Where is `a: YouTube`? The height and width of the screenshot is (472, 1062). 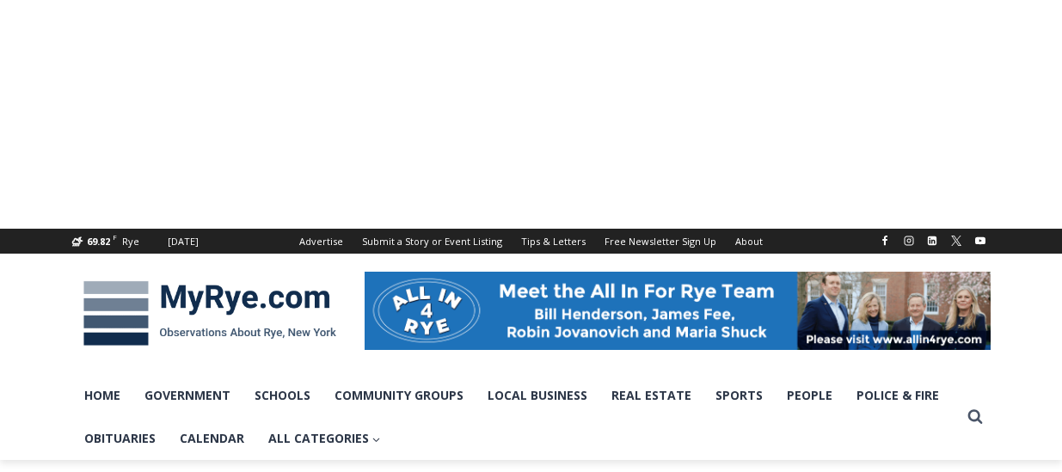
a: YouTube is located at coordinates (980, 241).